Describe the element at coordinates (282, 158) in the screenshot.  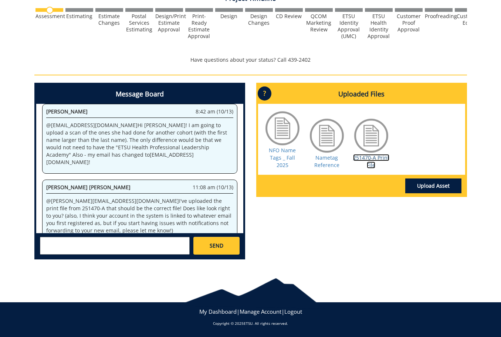
I see `a: NFO Name Tags _ Fall 2025` at that location.